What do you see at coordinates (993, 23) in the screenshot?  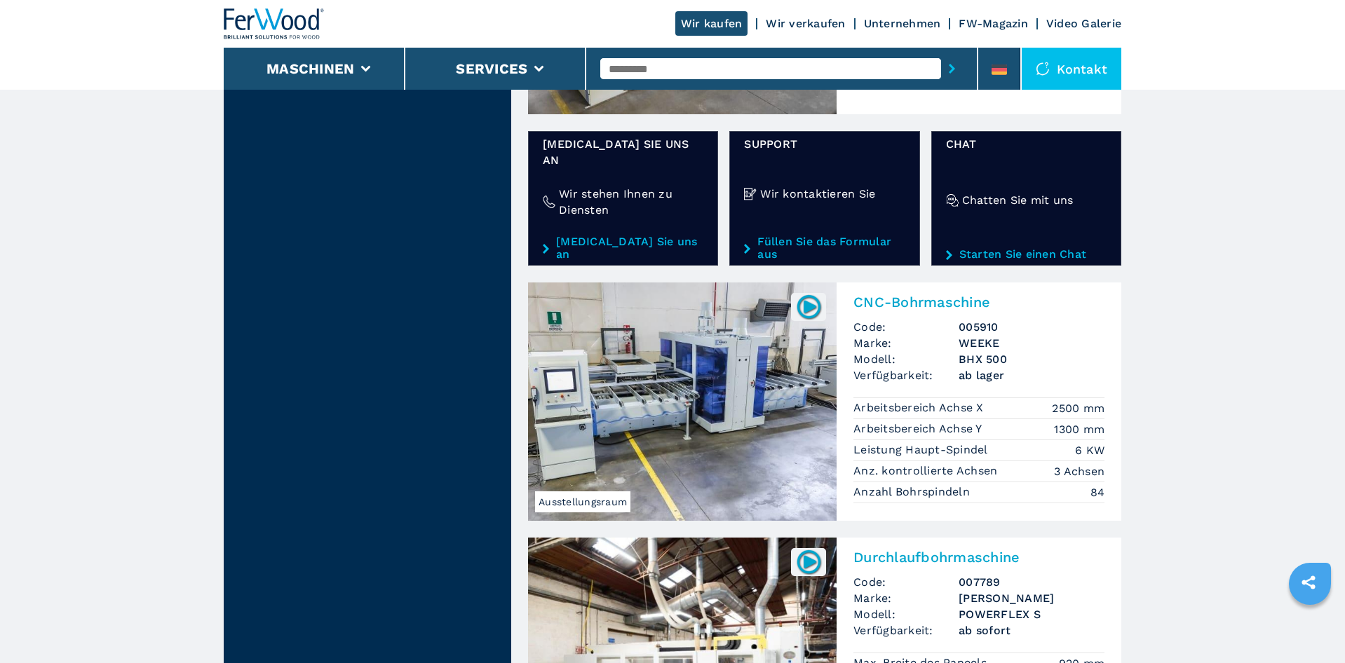 I see `a: FW-Magazin` at bounding box center [993, 23].